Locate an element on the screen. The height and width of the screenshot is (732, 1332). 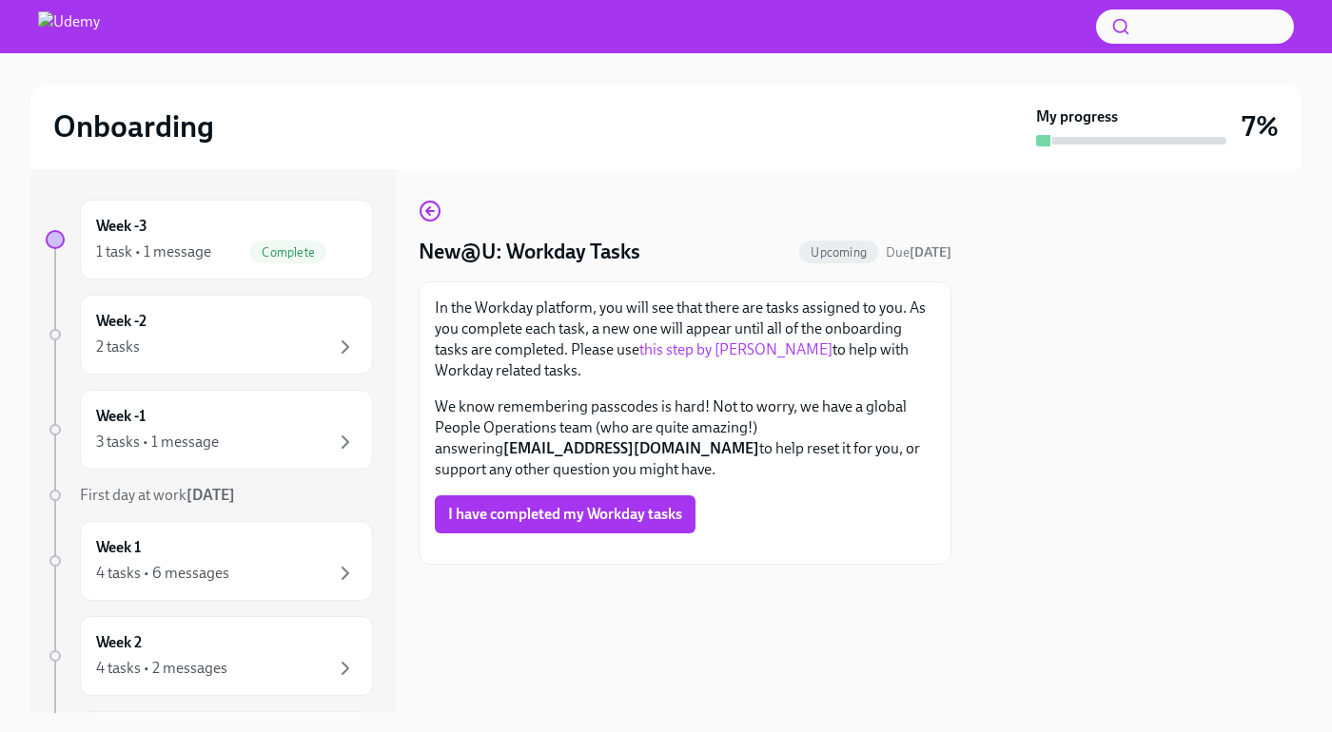
h4: New@U: Workday Tasks is located at coordinates (529, 252).